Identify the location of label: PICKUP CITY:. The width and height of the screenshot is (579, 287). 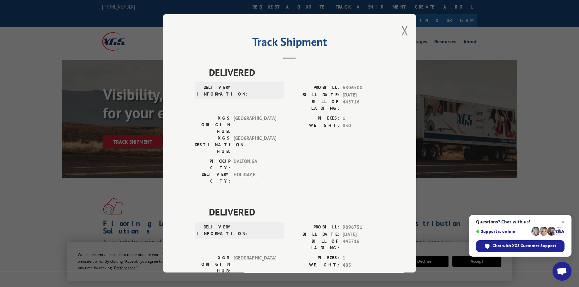
(213, 164).